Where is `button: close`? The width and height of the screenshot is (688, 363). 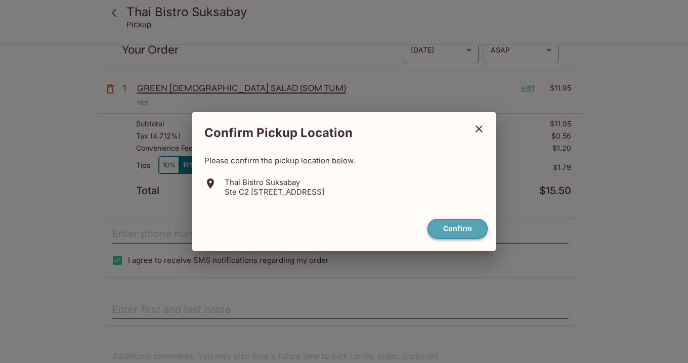
button: close is located at coordinates (479, 129).